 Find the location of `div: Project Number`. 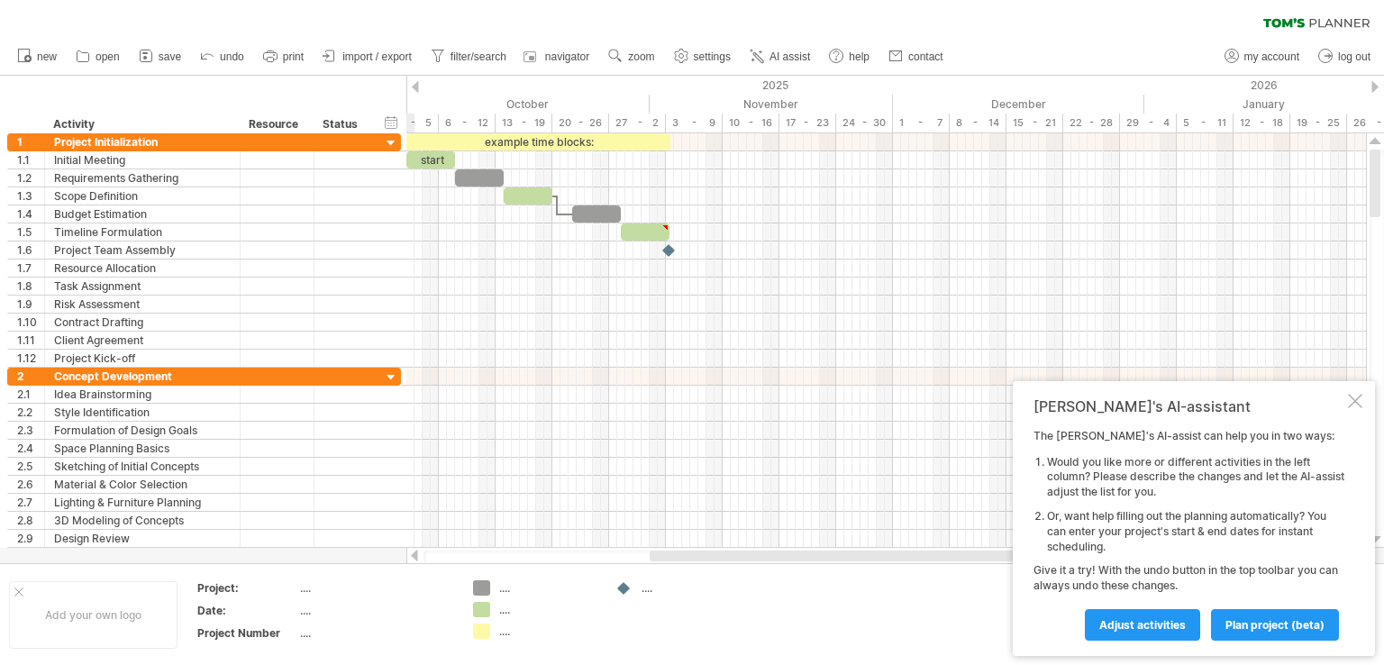

div: Project Number is located at coordinates (247, 632).